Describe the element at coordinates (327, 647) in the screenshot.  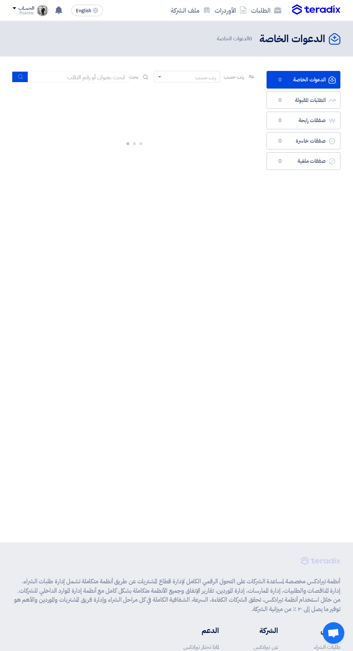
I see `a: طلبات الشراء` at that location.